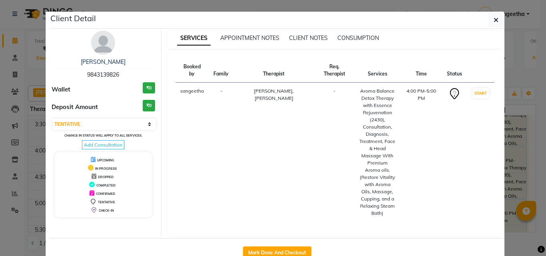 This screenshot has width=546, height=256. What do you see at coordinates (308, 38) in the screenshot?
I see `span: CLIENT NOTES` at bounding box center [308, 38].